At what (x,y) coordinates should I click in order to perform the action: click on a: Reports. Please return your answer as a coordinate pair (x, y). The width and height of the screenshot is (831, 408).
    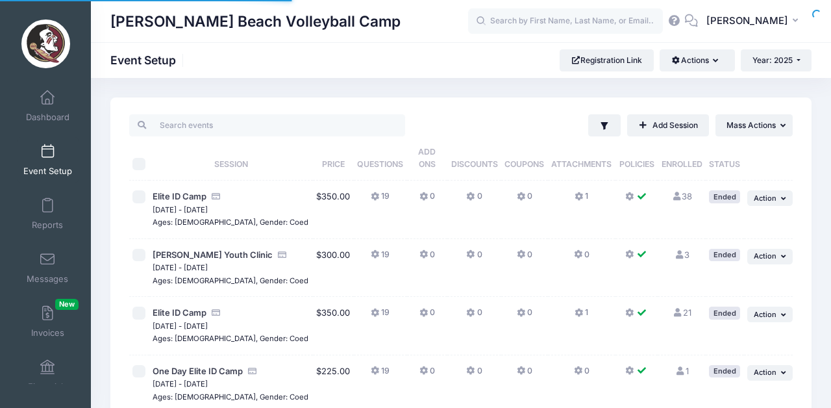
    Looking at the image, I should click on (47, 214).